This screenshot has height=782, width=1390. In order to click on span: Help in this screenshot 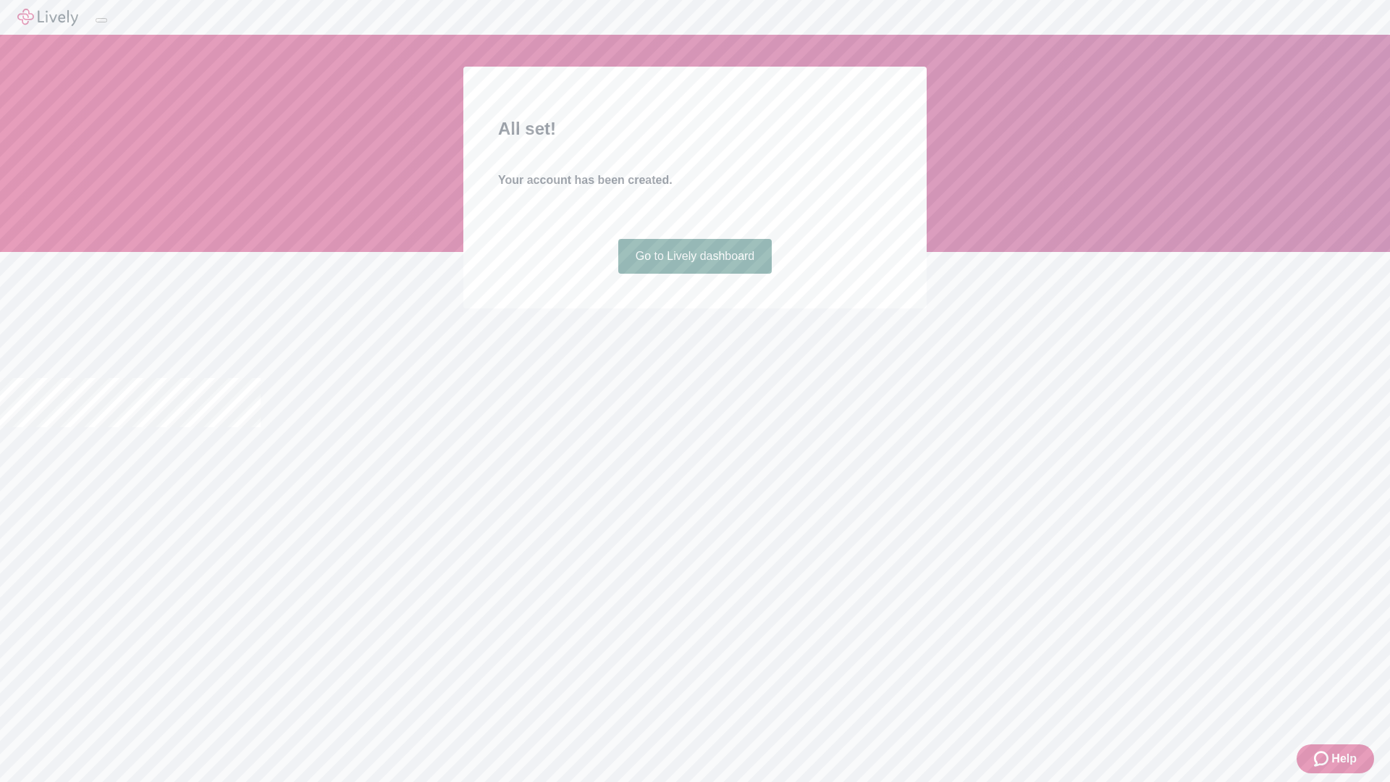, I will do `click(1344, 759)`.